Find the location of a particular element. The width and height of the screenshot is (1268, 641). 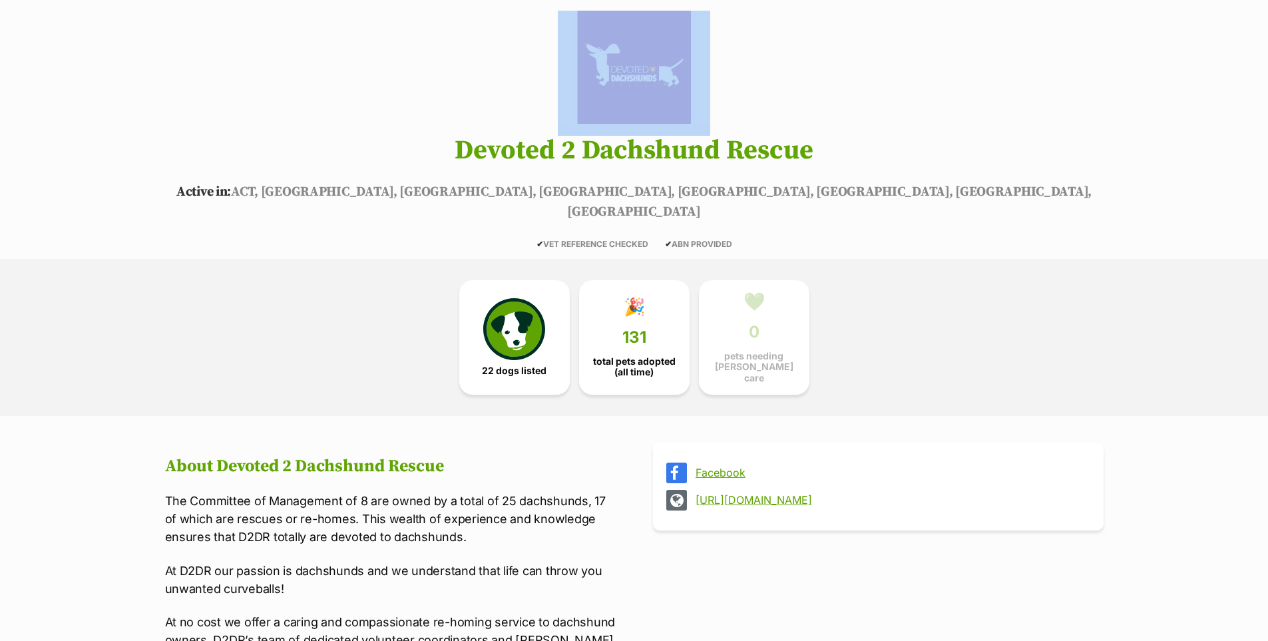

a: Facebook is located at coordinates (890, 472).